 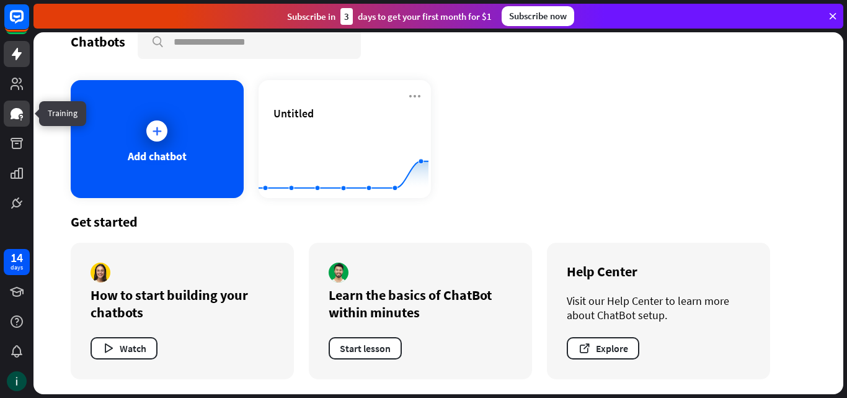 What do you see at coordinates (659, 271) in the screenshot?
I see `div: Help Center` at bounding box center [659, 271].